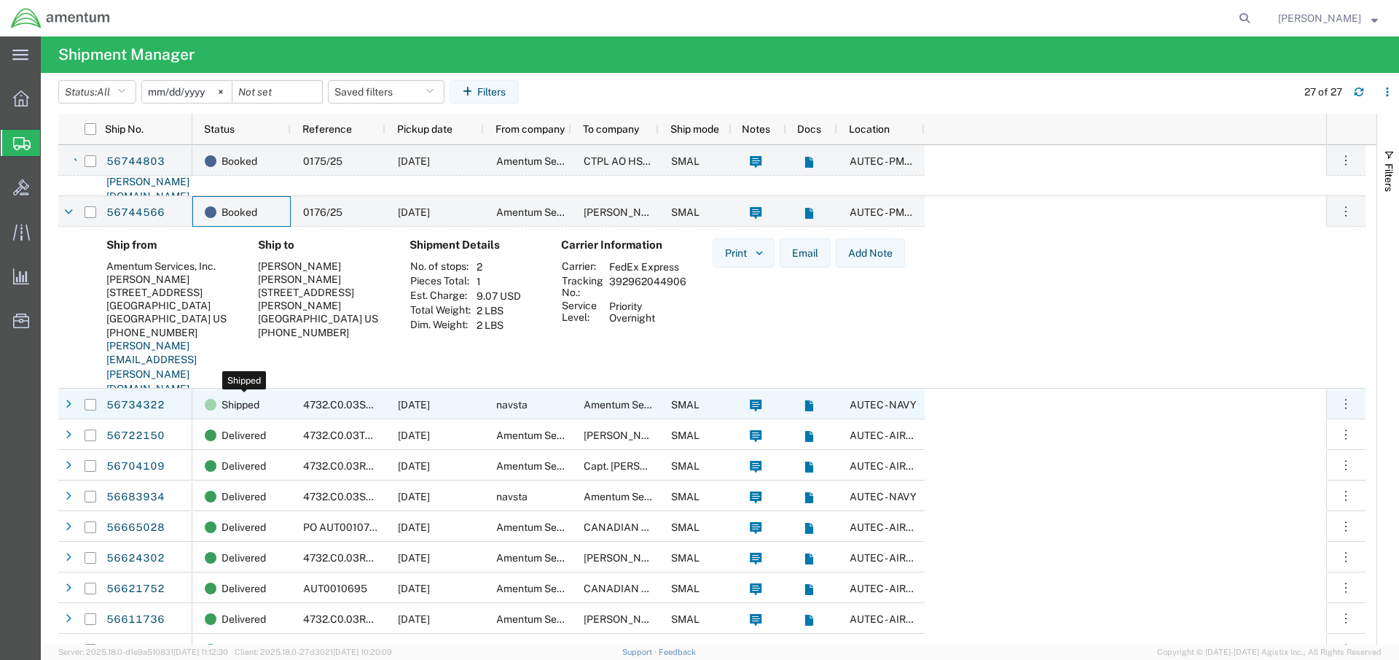 The height and width of the screenshot is (660, 1399). I want to click on a: 56744803, so click(136, 162).